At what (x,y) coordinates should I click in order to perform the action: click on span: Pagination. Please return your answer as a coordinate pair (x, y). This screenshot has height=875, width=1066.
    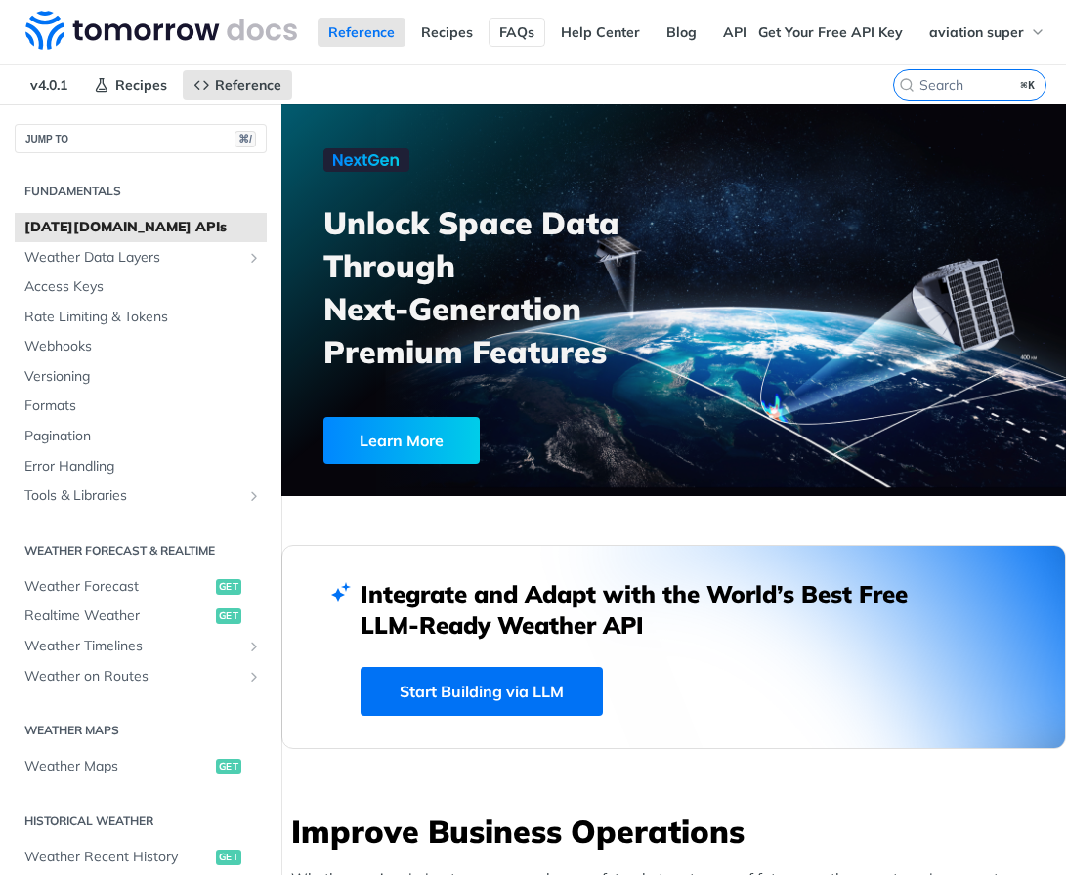
    Looking at the image, I should click on (143, 437).